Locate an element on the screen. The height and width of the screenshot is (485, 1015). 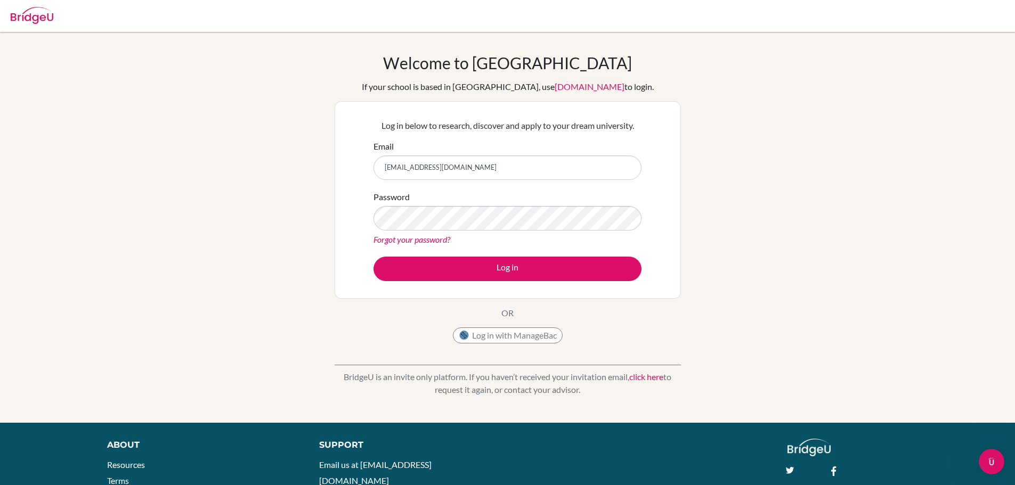
label: Email is located at coordinates (383, 146).